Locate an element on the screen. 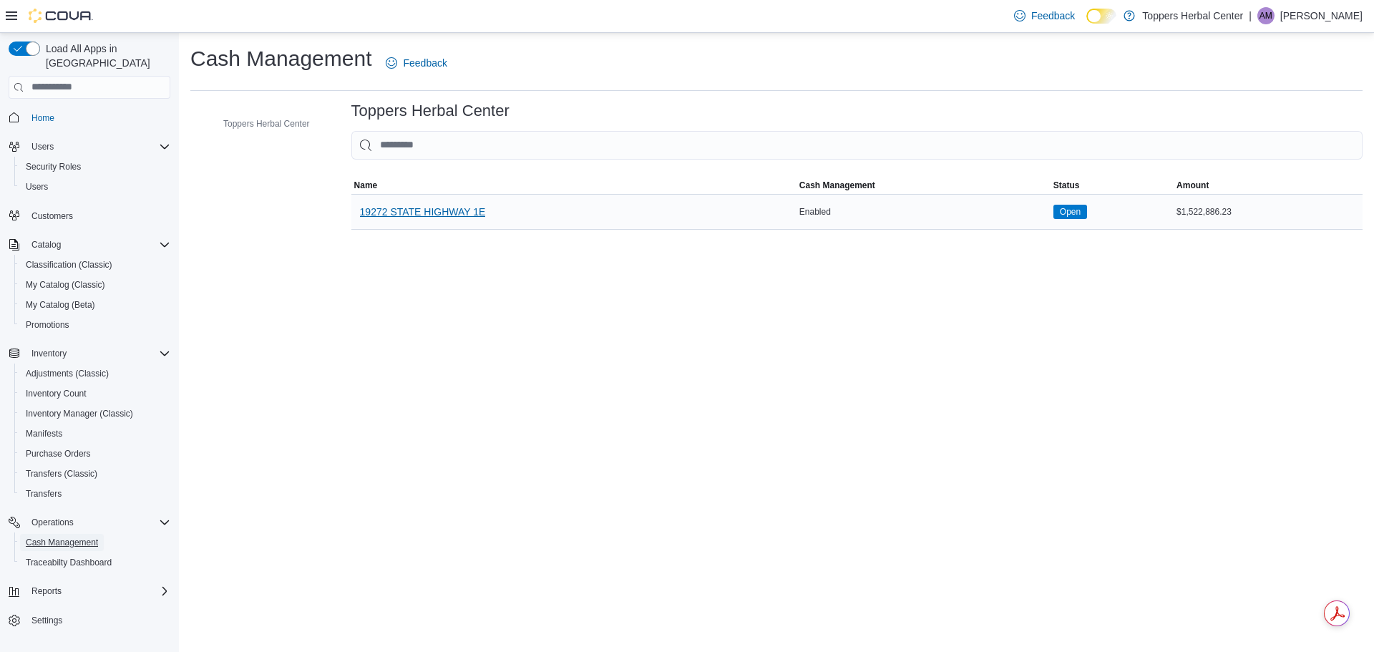  span: Amount is located at coordinates (1193, 185).